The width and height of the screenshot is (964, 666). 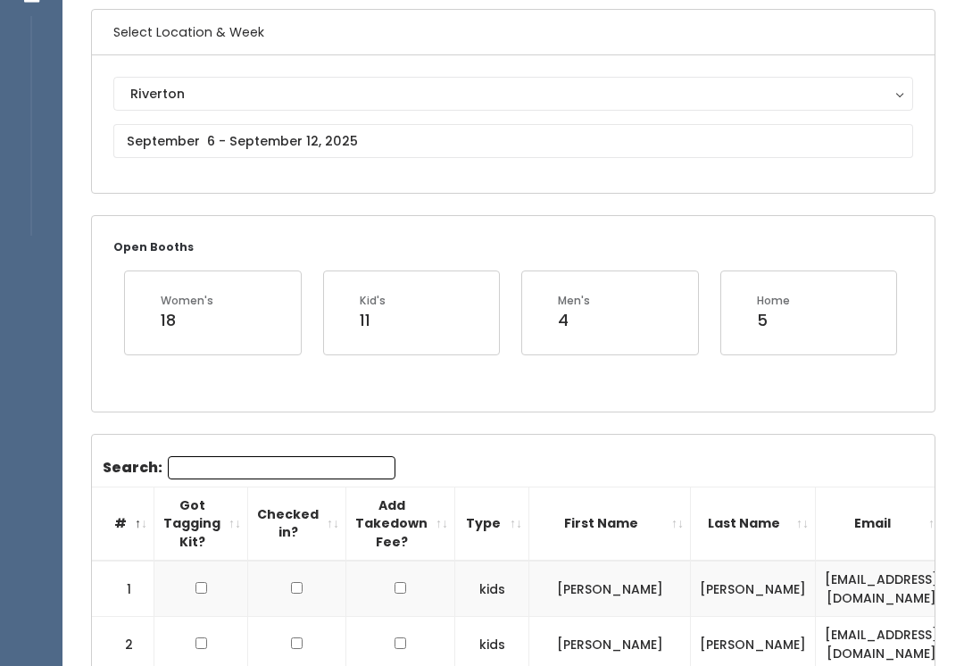 I want to click on th: #: activate to sort column descending, so click(x=123, y=524).